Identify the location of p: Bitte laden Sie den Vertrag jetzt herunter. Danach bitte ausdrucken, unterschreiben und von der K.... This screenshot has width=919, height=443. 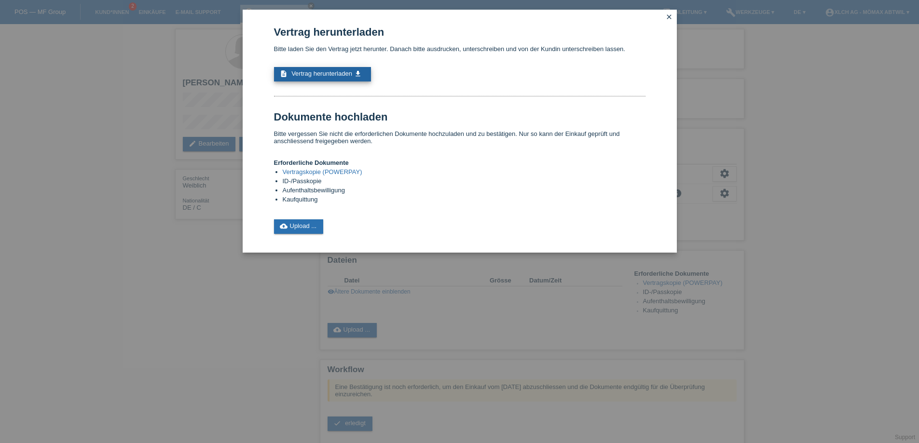
(460, 49).